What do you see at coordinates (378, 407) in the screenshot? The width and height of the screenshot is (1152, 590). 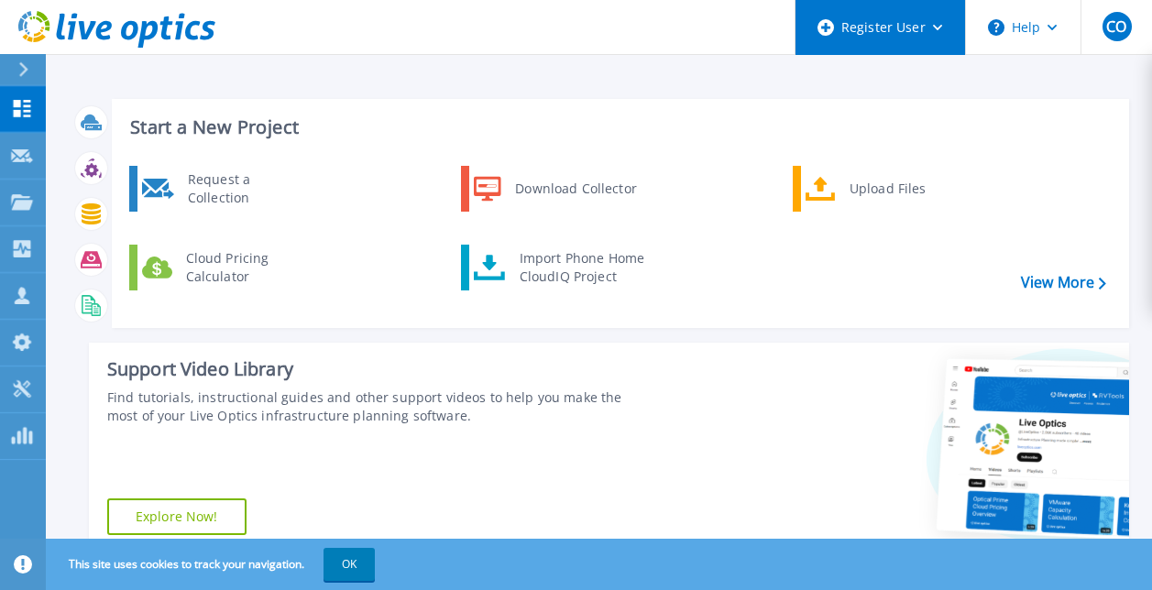 I see `div: Find tutorials, instructional guides and other support videos to help you make the most of your L...` at bounding box center [378, 407].